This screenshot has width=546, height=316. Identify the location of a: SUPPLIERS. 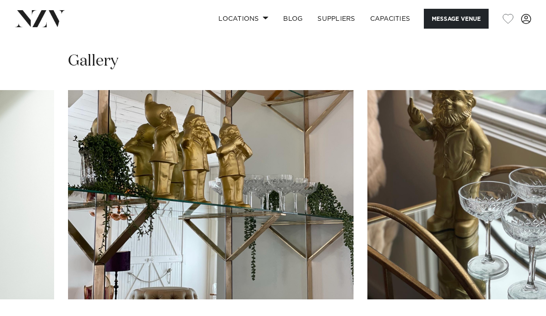
(336, 19).